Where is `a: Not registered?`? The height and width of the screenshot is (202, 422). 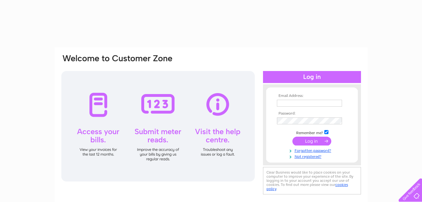 a: Not registered? is located at coordinates (313, 156).